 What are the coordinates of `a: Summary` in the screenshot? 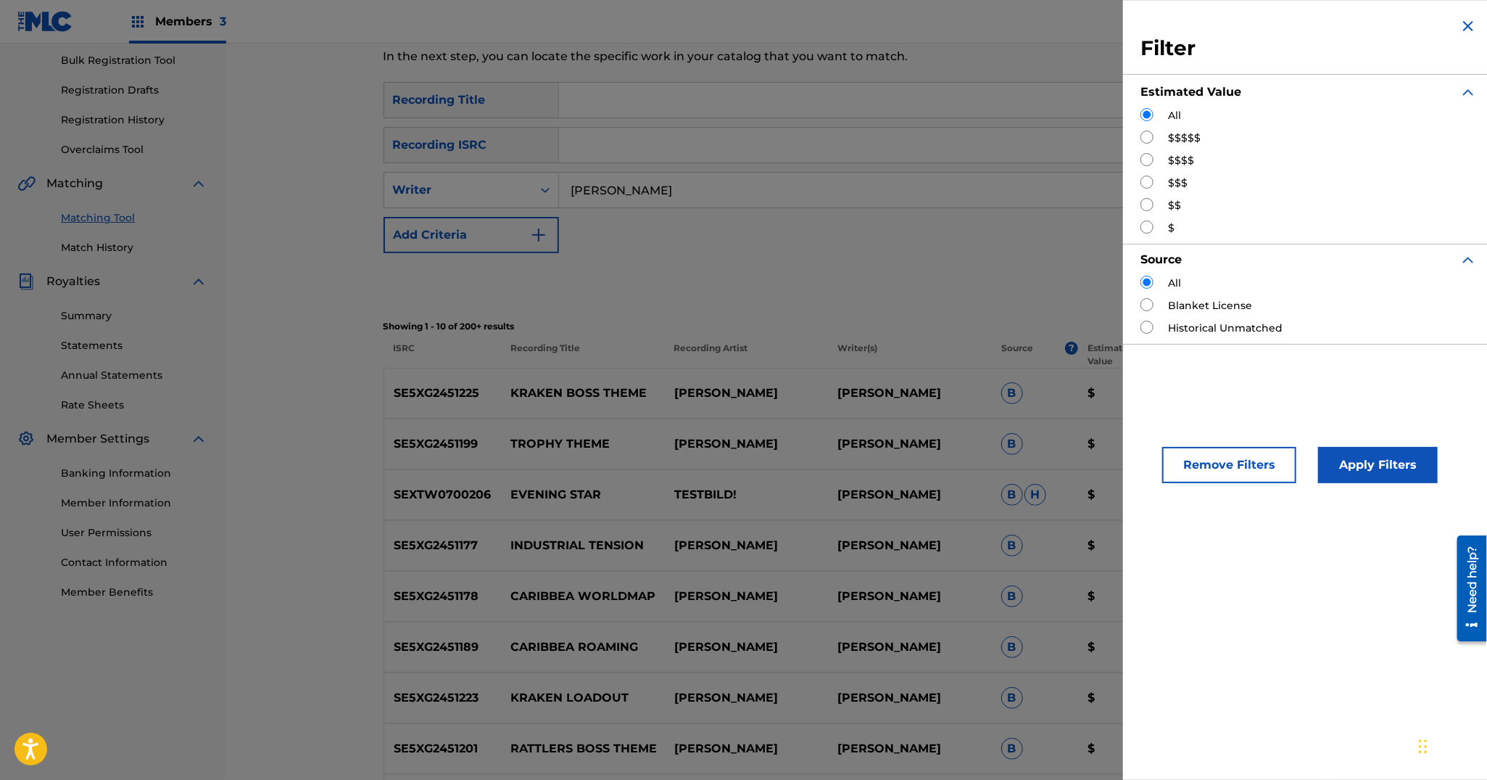 It's located at (134, 315).